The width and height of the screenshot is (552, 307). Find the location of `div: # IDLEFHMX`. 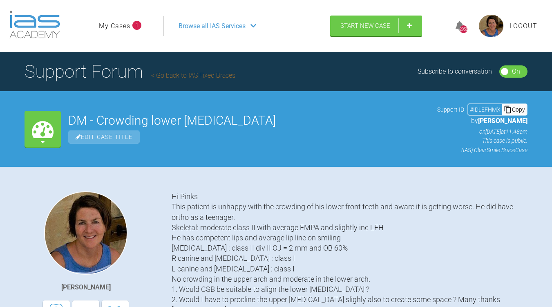

div: # IDLEFHMX is located at coordinates (485, 109).